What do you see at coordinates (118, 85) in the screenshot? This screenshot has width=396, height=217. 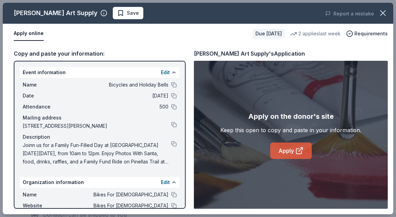 I see `span: Bicycles and Holiday Bells` at bounding box center [118, 85].